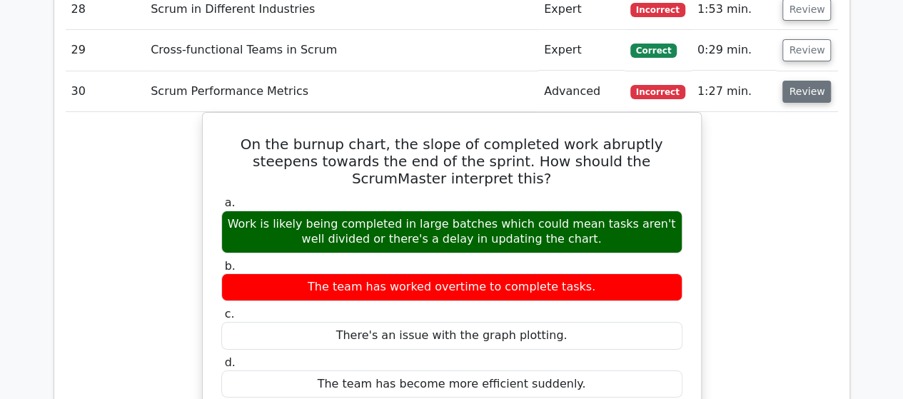 The image size is (903, 399). I want to click on span: b., so click(230, 265).